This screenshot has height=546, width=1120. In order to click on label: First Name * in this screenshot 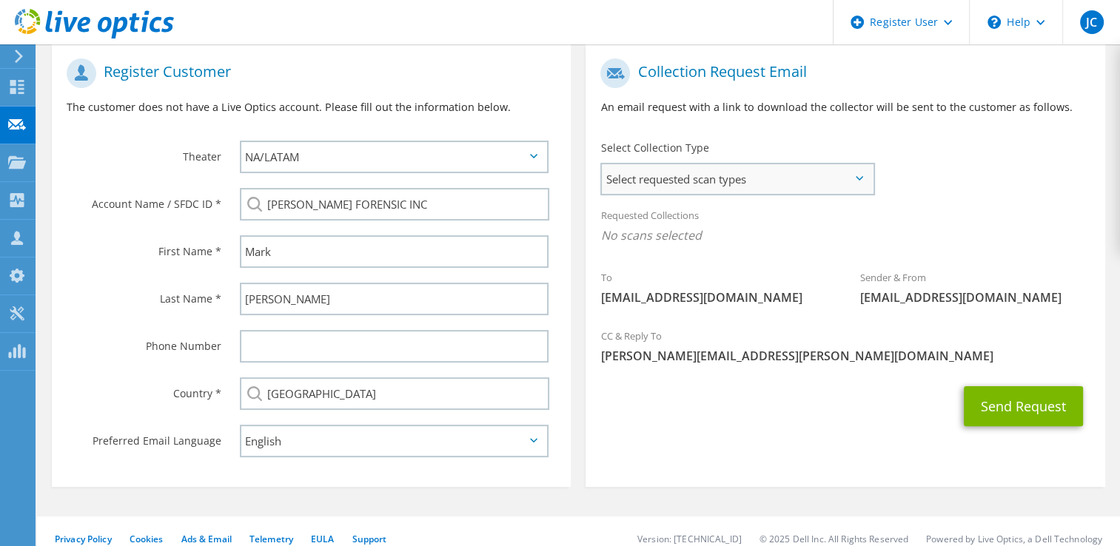, I will do `click(144, 247)`.